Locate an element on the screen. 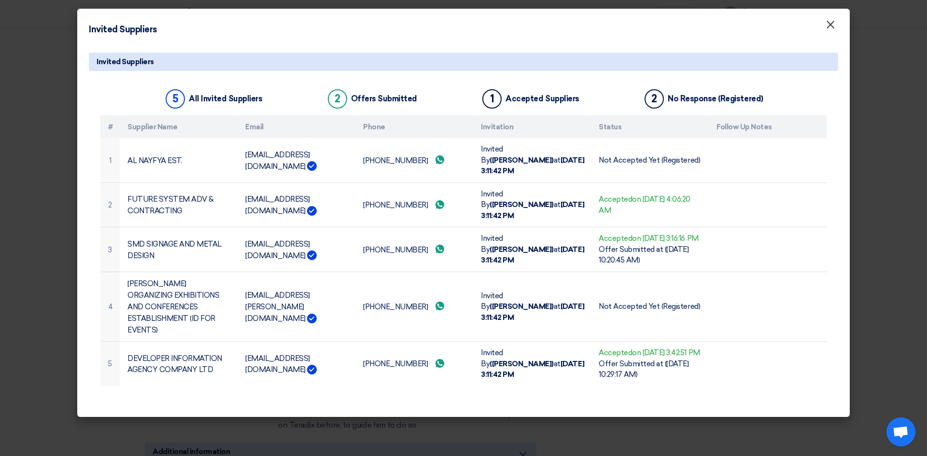 The image size is (927, 456). font: All Invited Suppliers is located at coordinates (225, 98).